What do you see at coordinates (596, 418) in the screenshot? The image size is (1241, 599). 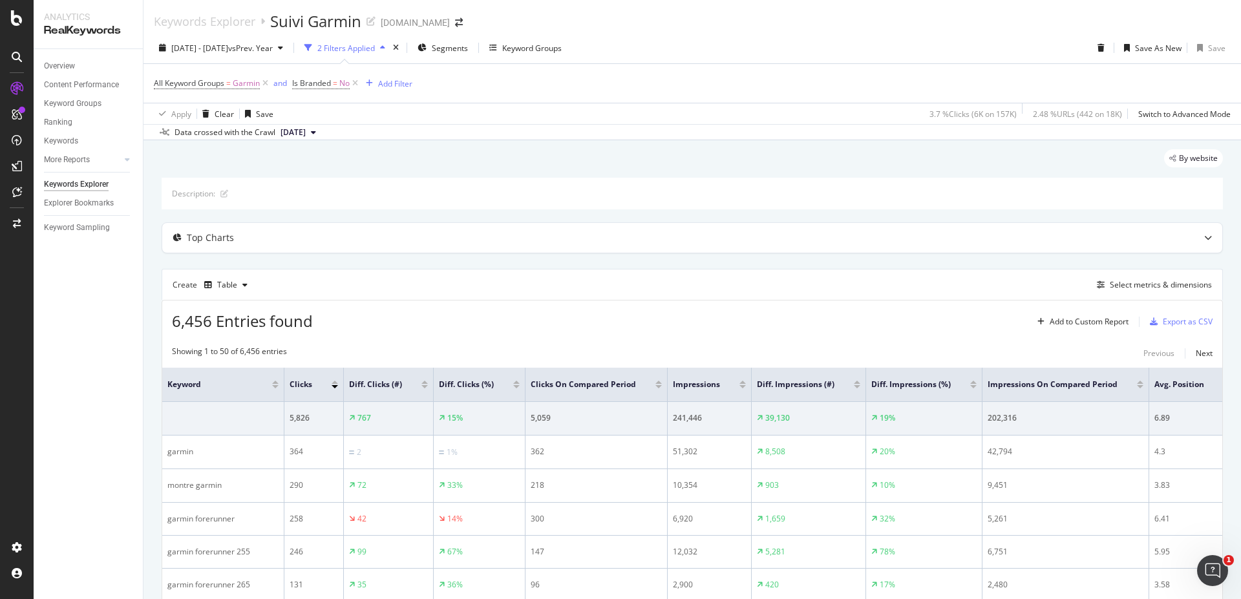 I see `div: 5,059` at bounding box center [596, 418].